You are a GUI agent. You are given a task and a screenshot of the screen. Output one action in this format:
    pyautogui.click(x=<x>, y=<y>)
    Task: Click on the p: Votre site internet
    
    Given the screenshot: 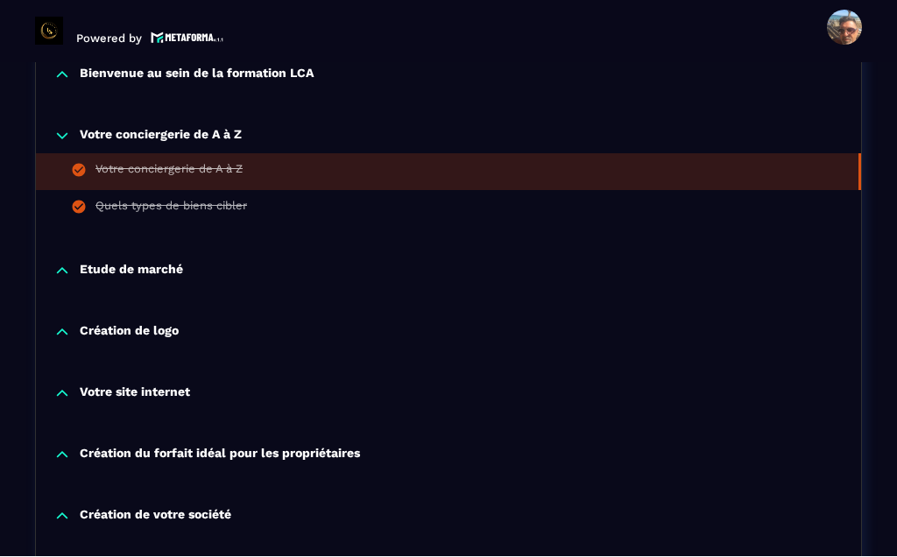 What is the action you would take?
    pyautogui.click(x=135, y=394)
    